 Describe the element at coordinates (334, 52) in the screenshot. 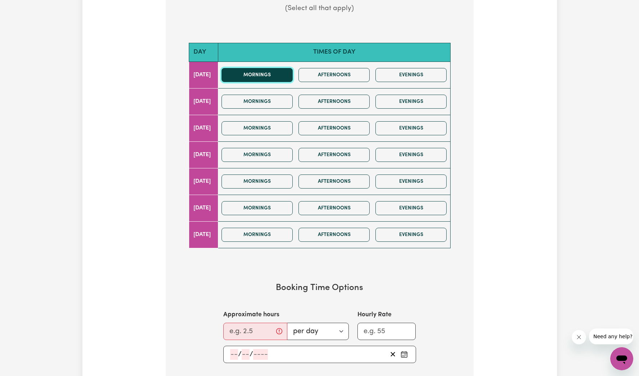

I see `th: Times of day` at that location.